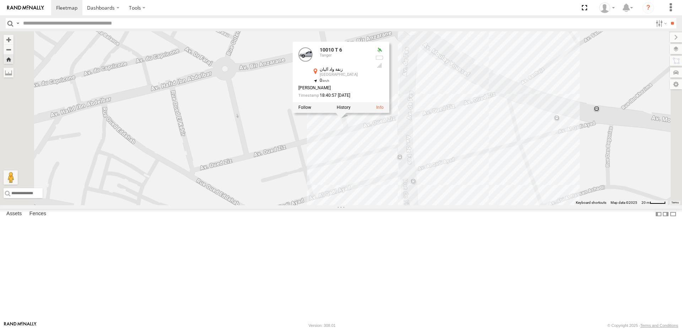  What do you see at coordinates (345, 69) in the screenshot?
I see `div: زنقة واد أليان` at bounding box center [345, 69].